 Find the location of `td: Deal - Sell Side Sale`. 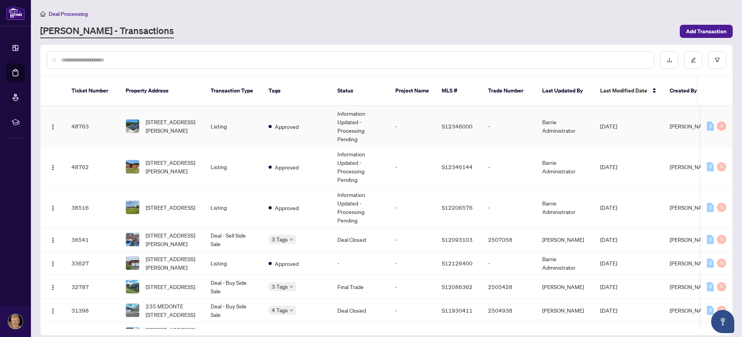

td: Deal - Sell Side Sale is located at coordinates (233, 239).